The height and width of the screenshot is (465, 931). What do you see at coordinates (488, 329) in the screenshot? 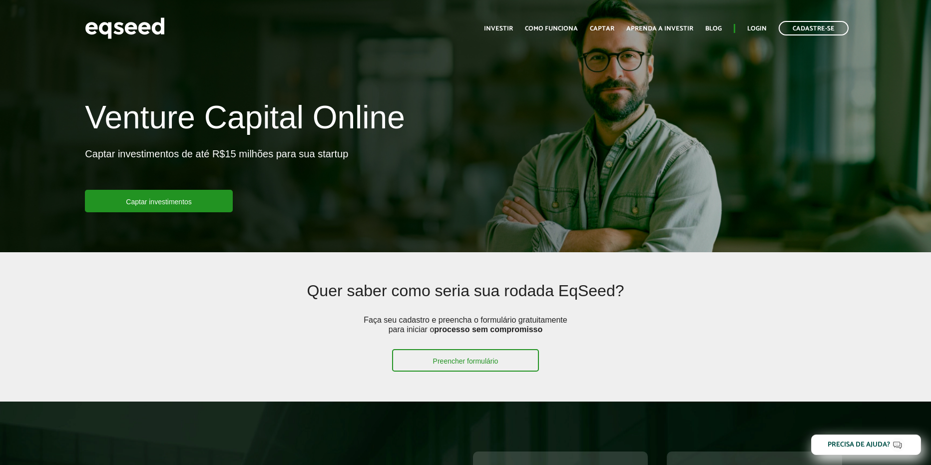
I see `strong: processo sem compromisso` at bounding box center [488, 329].